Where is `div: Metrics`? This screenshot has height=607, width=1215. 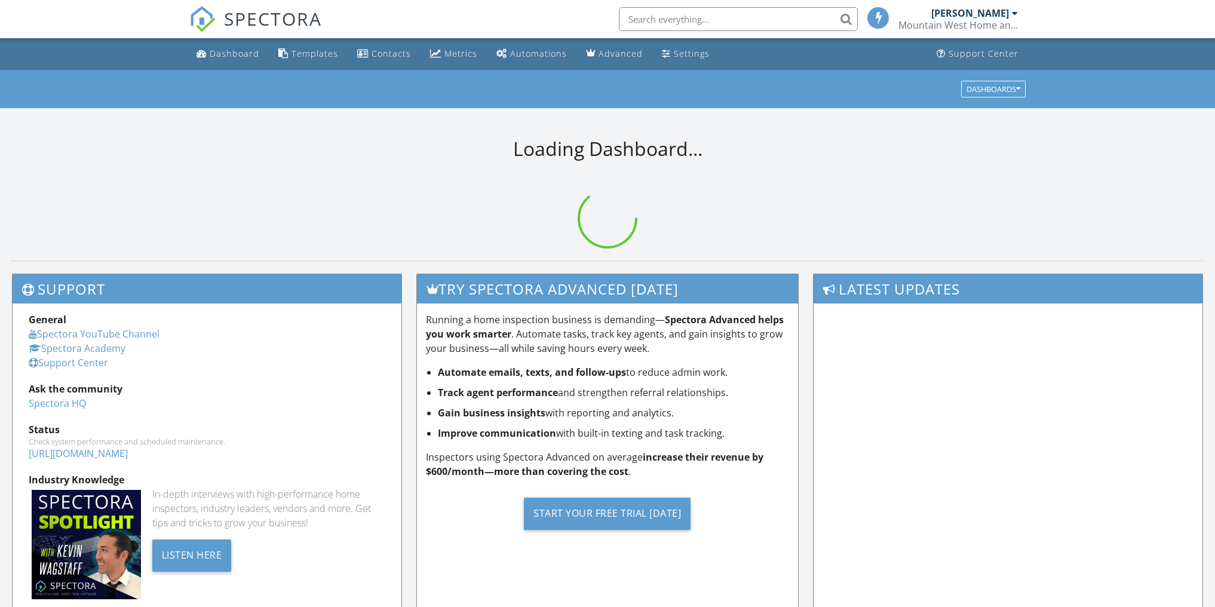 div: Metrics is located at coordinates (460, 53).